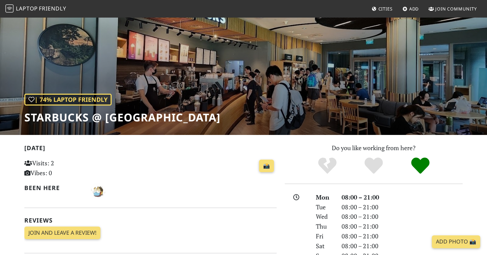 The image size is (487, 255). I want to click on a: Join Community, so click(453, 9).